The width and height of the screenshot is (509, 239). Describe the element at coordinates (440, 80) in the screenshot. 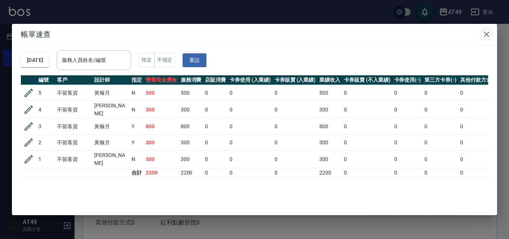

I see `th: 第三方卡券(-)` at that location.